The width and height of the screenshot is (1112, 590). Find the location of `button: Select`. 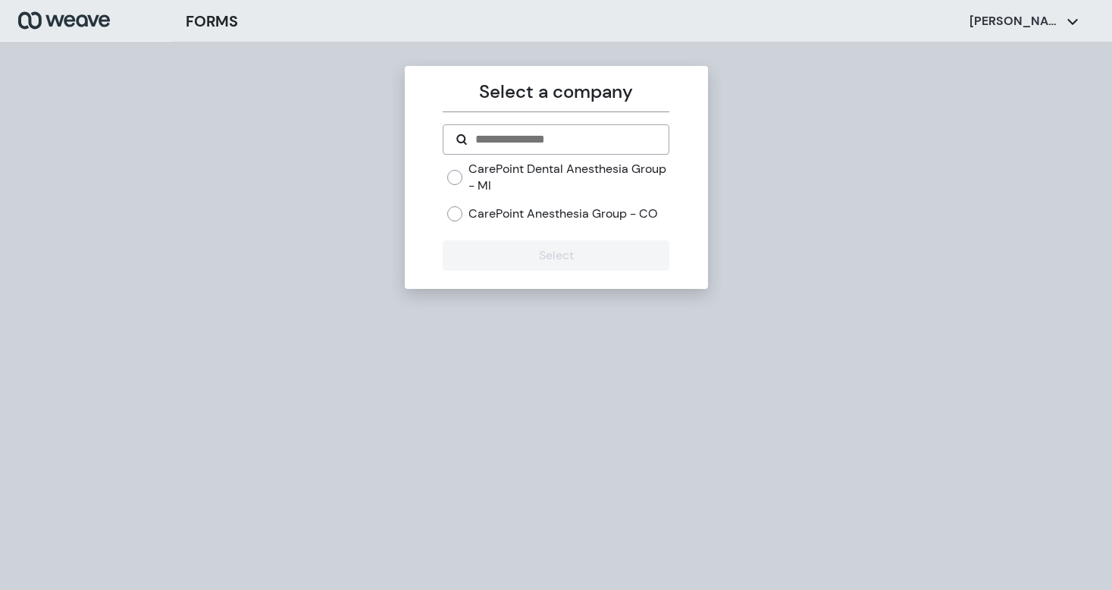

button: Select is located at coordinates (555, 255).